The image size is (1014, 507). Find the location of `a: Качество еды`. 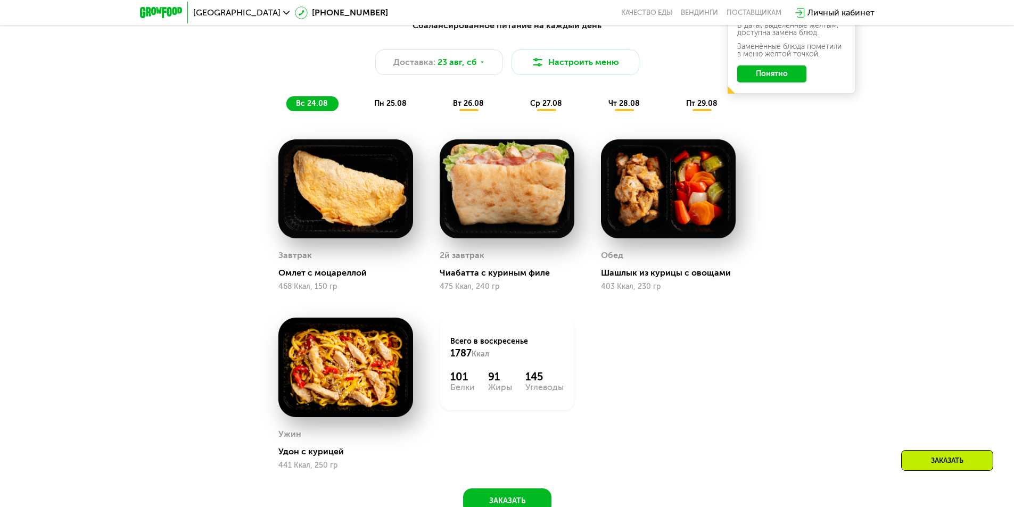

a: Качество еды is located at coordinates (647, 13).